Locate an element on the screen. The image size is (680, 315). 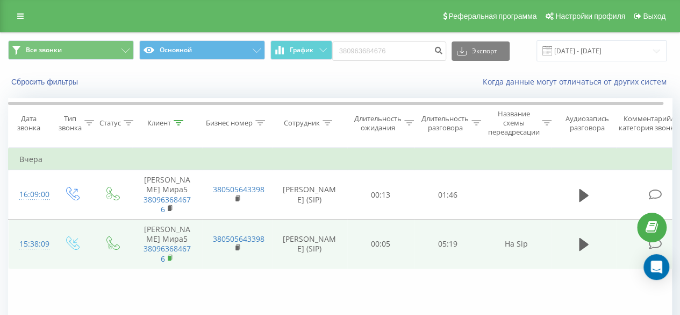
div: Длительность ожидания is located at coordinates (378, 123).